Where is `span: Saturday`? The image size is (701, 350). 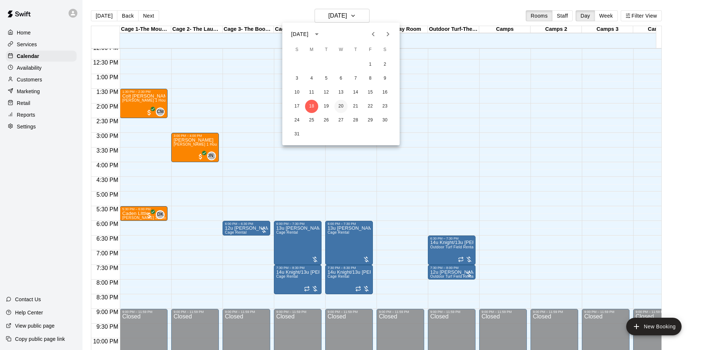
span: Saturday is located at coordinates (385, 50).